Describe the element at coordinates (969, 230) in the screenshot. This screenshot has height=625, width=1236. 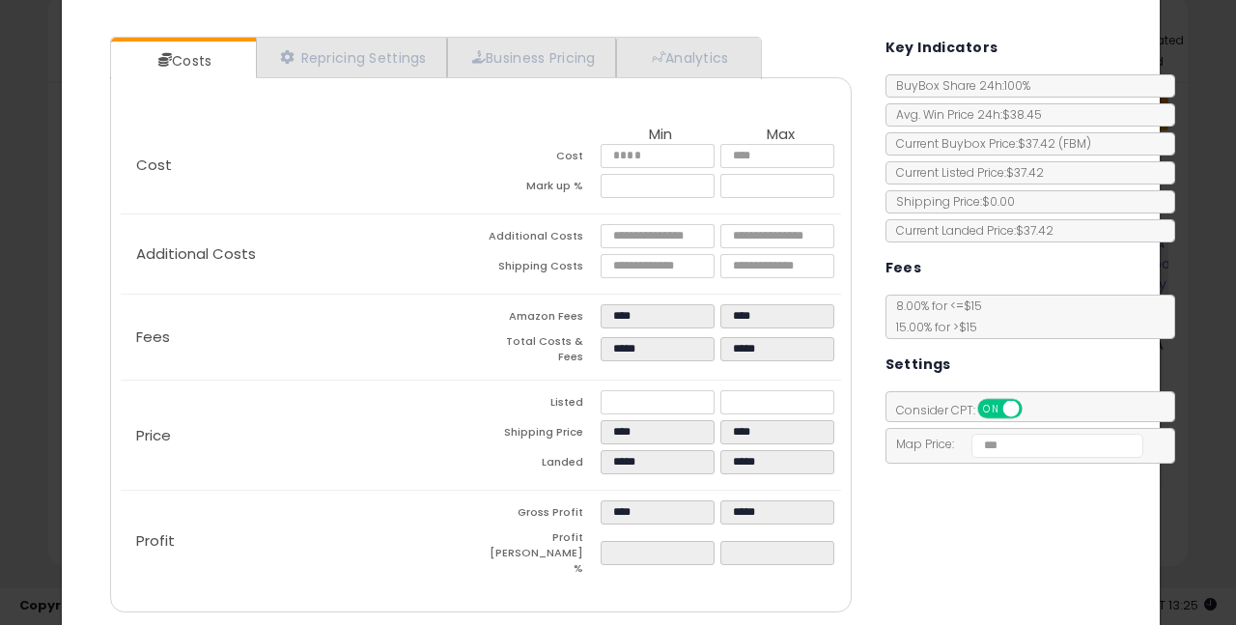
I see `span: Current Landed Price: $37.42` at that location.